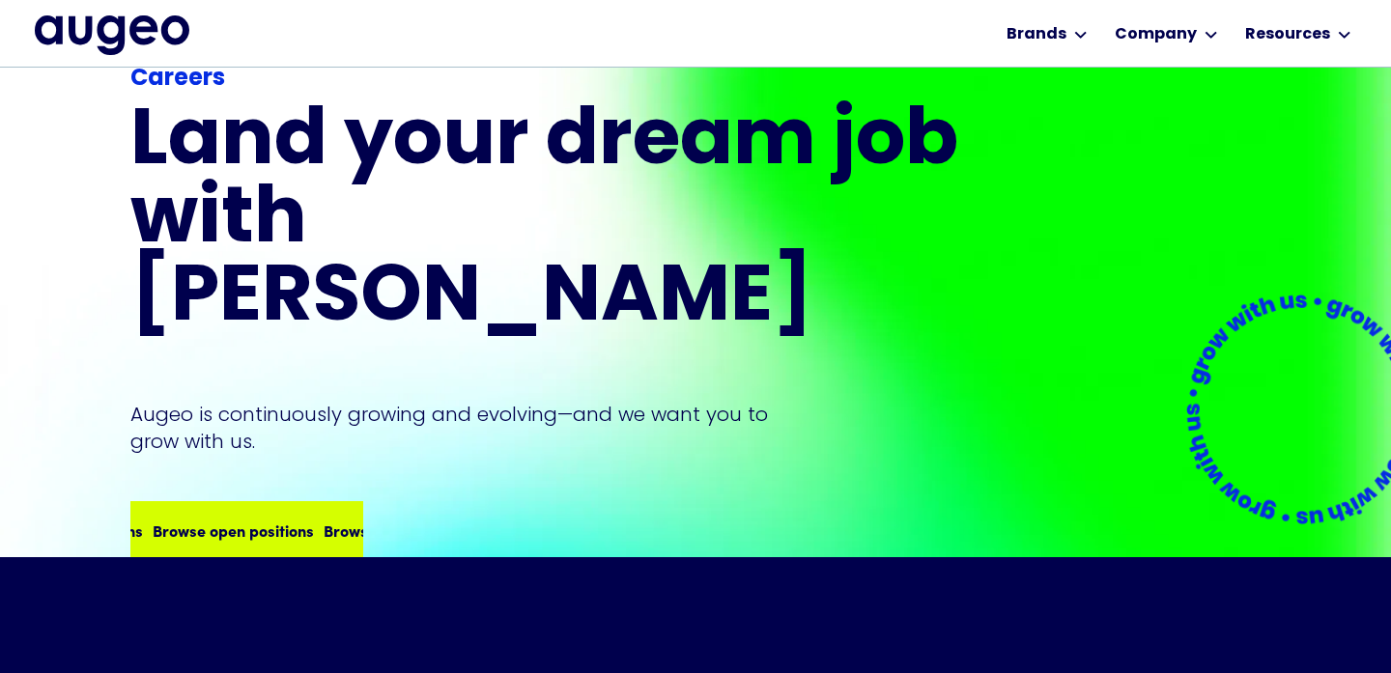 Image resolution: width=1391 pixels, height=673 pixels. What do you see at coordinates (1037, 35) in the screenshot?
I see `div: Brands` at bounding box center [1037, 35].